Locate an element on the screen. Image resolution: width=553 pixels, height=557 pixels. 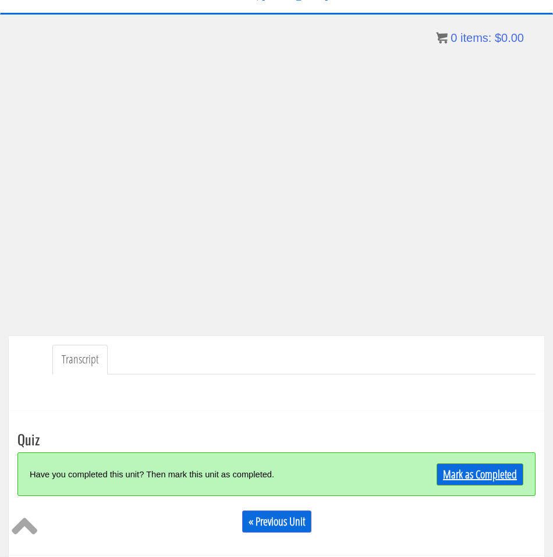
a: Mark as Completed is located at coordinates (479, 475).